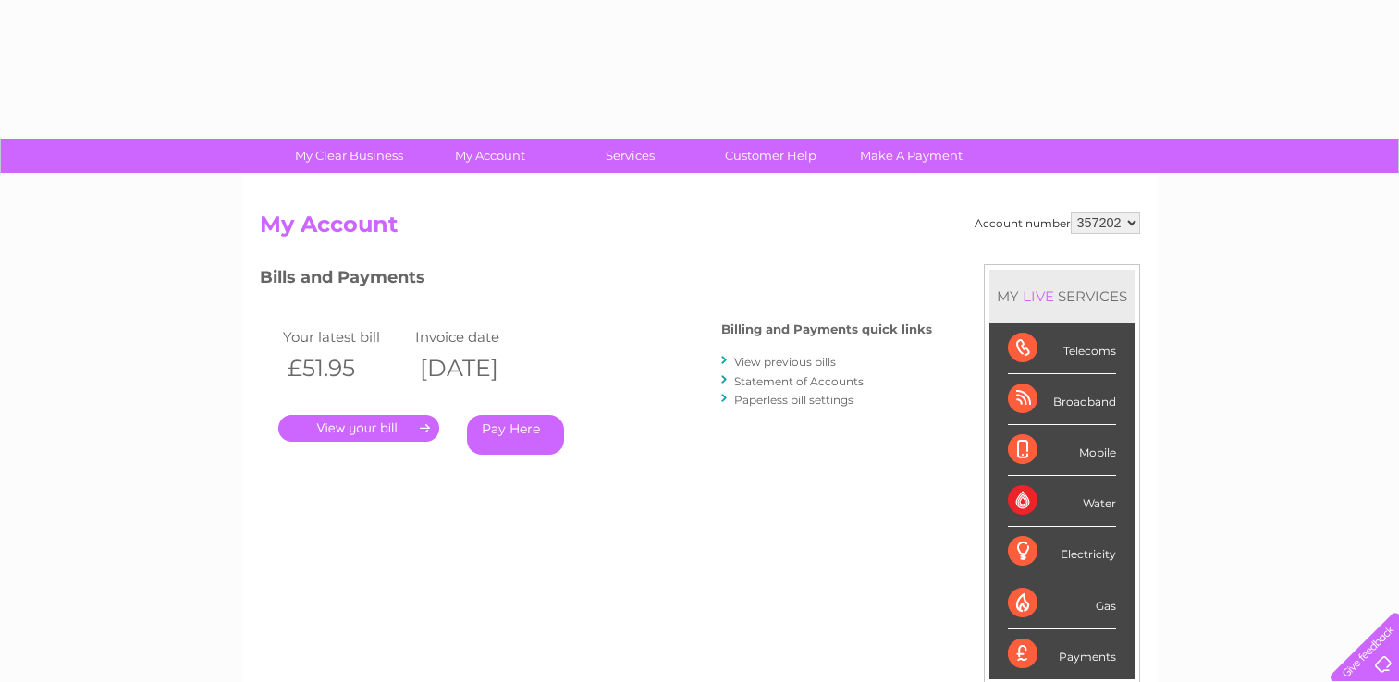  I want to click on th: £51.95, so click(345, 368).